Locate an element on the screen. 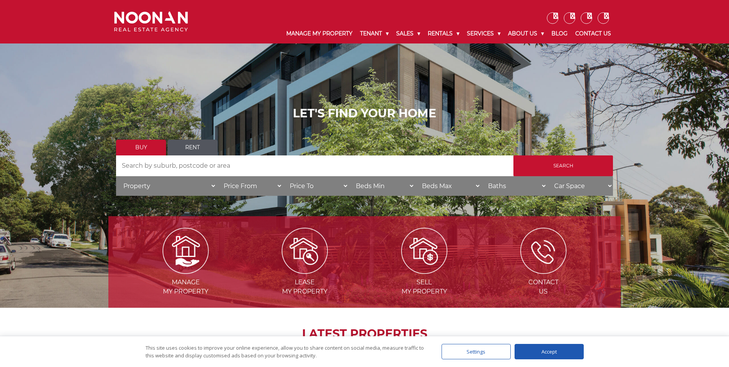  span: Manage my Property is located at coordinates (186, 287).